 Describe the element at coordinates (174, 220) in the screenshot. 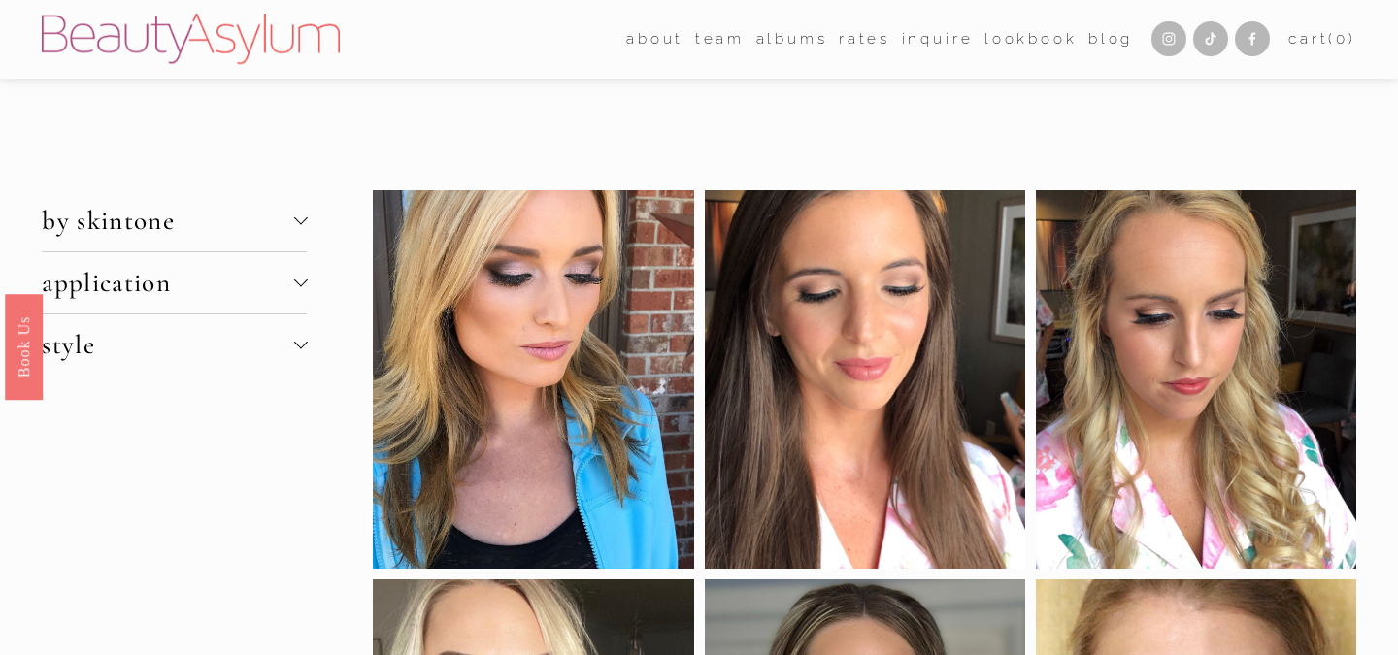

I see `button: by skintone` at that location.